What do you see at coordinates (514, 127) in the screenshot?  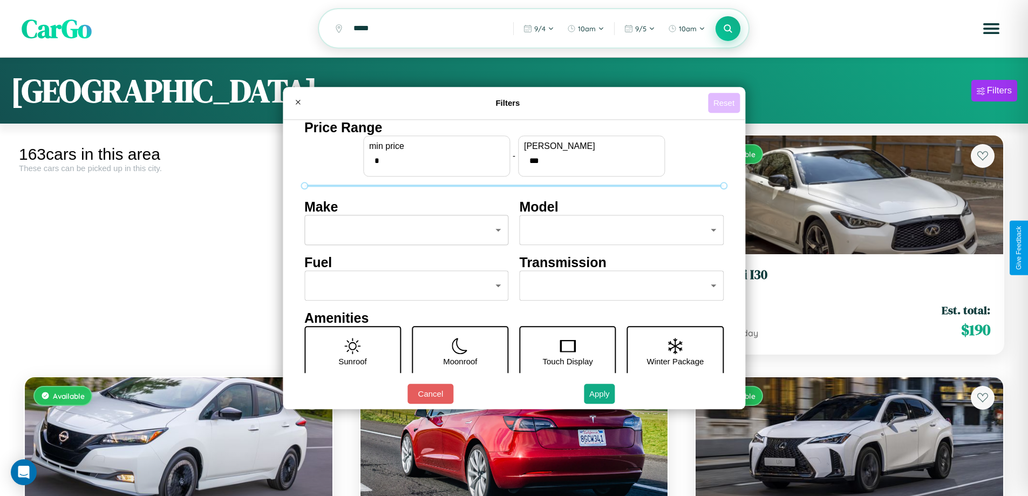 I see `h4: Price Range` at bounding box center [514, 127].